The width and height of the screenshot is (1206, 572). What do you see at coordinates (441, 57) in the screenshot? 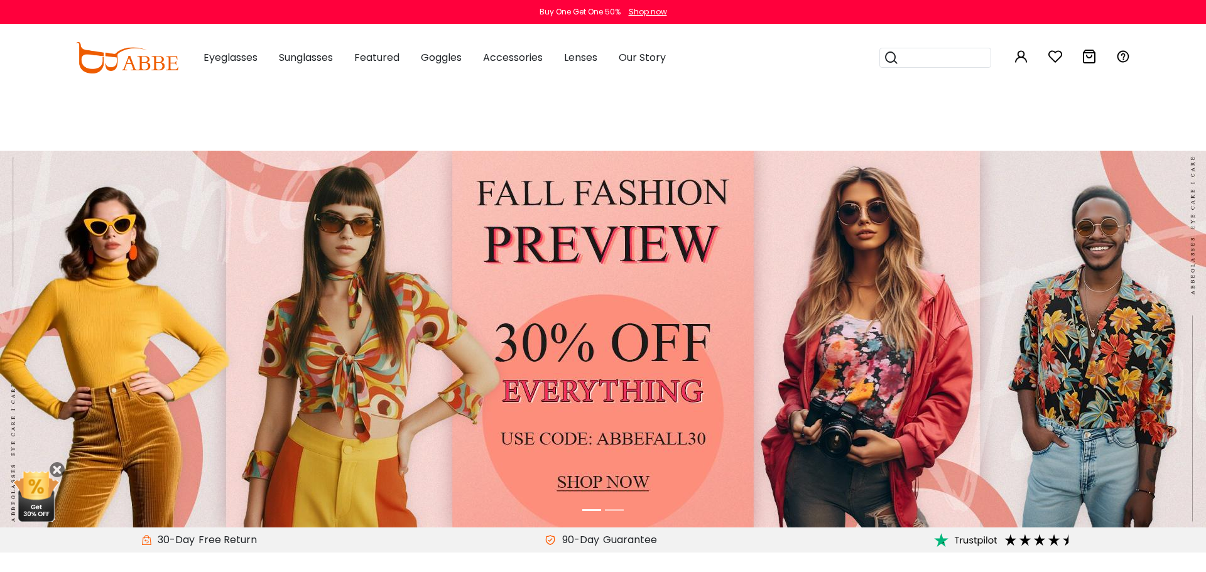
I see `span: Goggles` at bounding box center [441, 57].